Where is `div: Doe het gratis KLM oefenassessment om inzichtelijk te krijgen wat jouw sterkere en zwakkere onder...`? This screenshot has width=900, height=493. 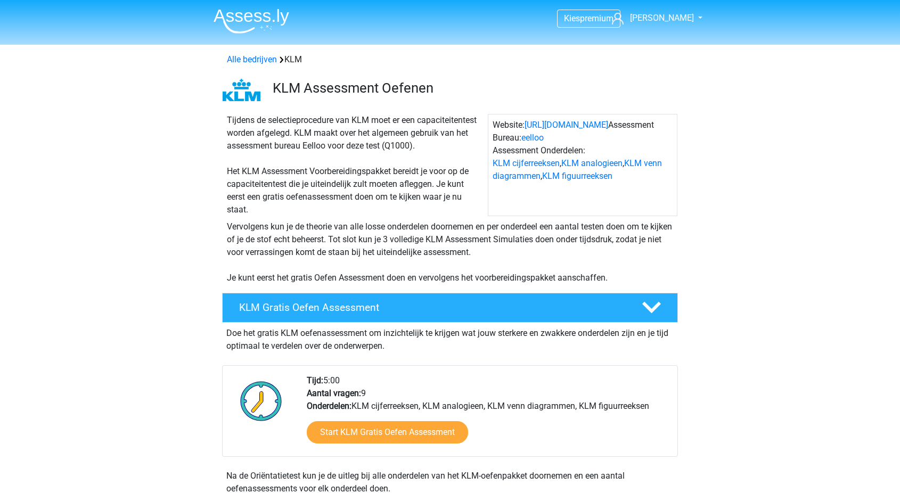
div: Doe het gratis KLM oefenassessment om inzichtelijk te krijgen wat jouw sterkere en zwakkere onder... is located at coordinates (450, 338).